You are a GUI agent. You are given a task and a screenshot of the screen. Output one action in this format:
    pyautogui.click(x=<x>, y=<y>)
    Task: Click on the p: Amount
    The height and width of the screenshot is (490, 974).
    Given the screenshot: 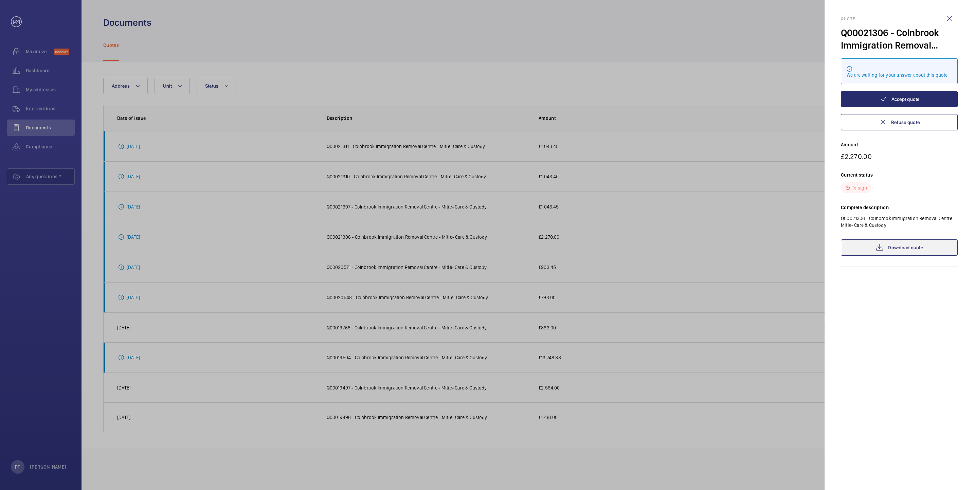 What is the action you would take?
    pyautogui.click(x=899, y=145)
    